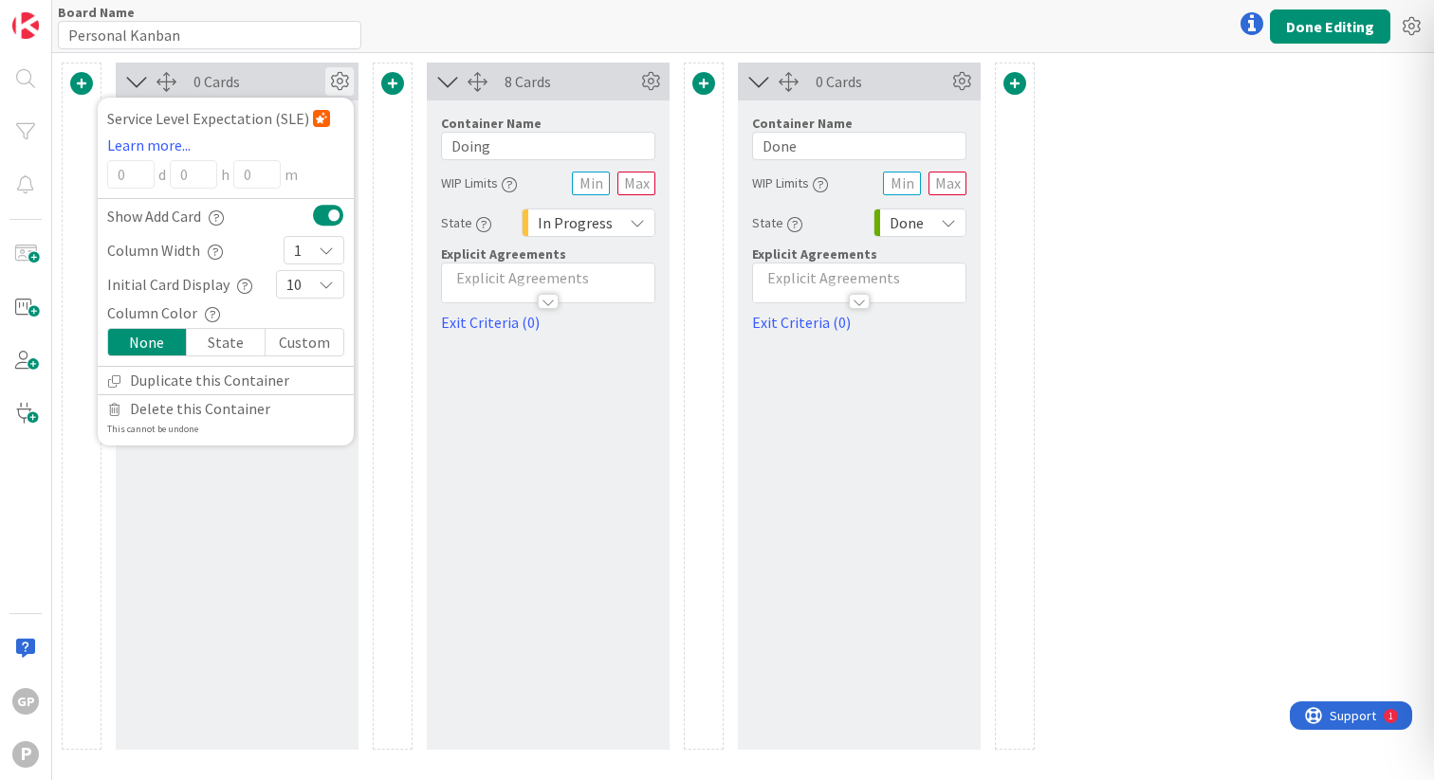  I want to click on span: Delete this Container, so click(200, 409).